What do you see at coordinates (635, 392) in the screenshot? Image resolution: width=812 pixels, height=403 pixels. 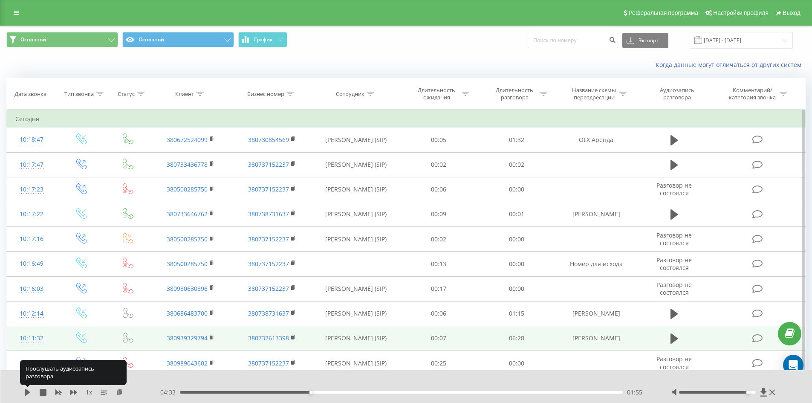 I see `span: 01:55` at bounding box center [635, 392].